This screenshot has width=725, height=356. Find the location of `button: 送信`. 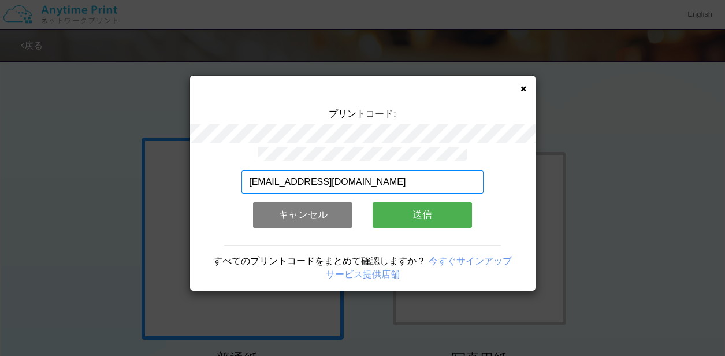

button: 送信 is located at coordinates (422, 215).